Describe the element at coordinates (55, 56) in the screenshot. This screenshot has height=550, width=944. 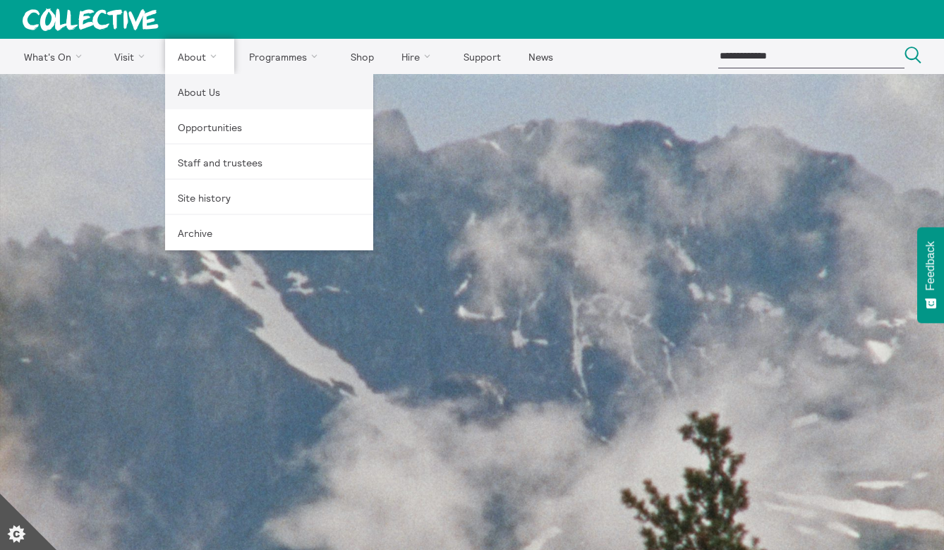
I see `a: What's On` at that location.